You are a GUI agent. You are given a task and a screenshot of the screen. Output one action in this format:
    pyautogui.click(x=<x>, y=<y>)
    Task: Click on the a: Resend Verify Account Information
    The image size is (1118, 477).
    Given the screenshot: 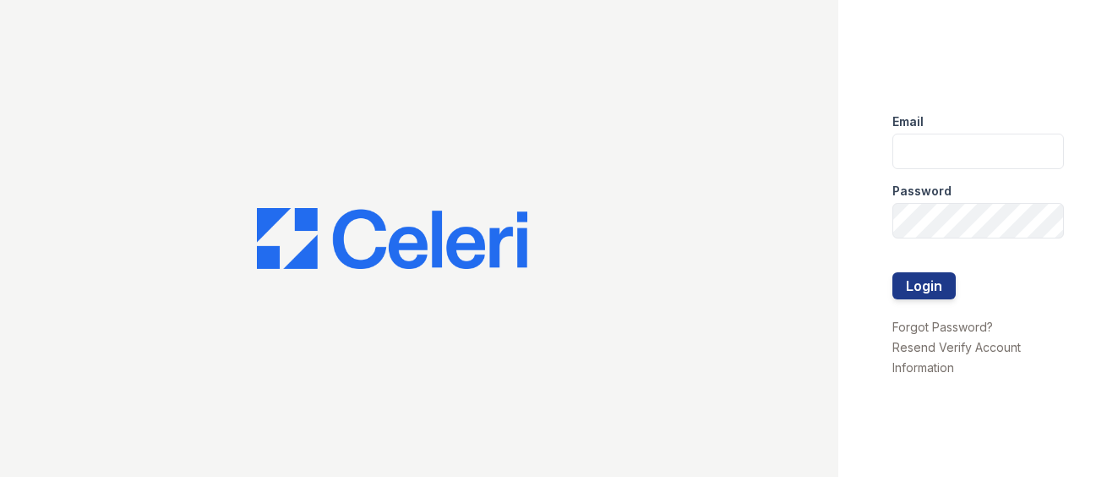 What is the action you would take?
    pyautogui.click(x=957, y=357)
    